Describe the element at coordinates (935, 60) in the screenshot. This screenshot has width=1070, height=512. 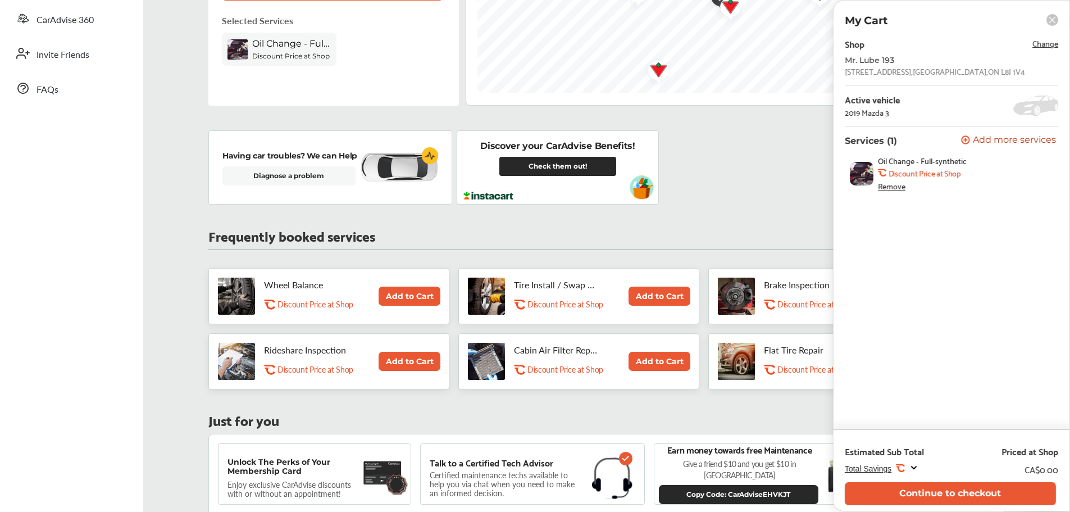
I see `div: Mr. Lube 193` at that location.